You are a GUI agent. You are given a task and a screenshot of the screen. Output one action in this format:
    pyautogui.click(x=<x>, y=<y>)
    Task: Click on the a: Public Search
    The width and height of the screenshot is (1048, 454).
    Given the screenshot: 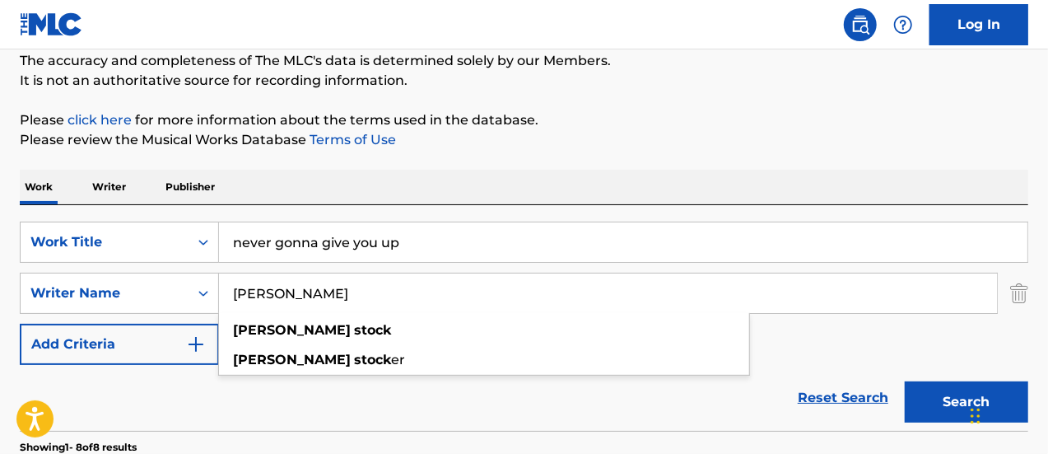 What is the action you would take?
    pyautogui.click(x=861, y=25)
    